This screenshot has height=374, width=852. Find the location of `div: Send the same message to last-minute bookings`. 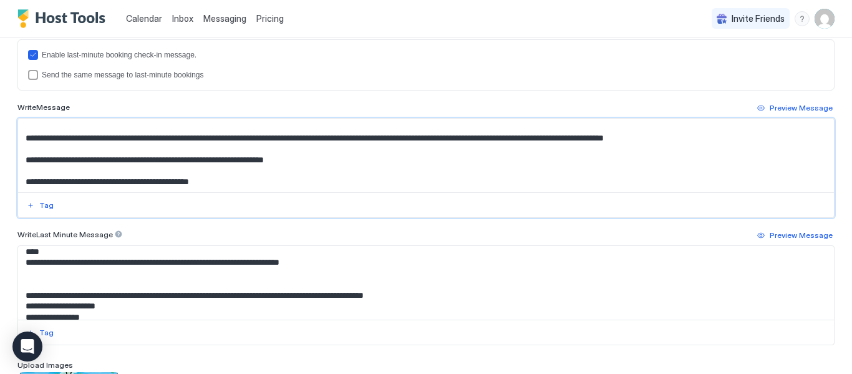

div: Send the same message to last-minute bookings is located at coordinates (433, 75).